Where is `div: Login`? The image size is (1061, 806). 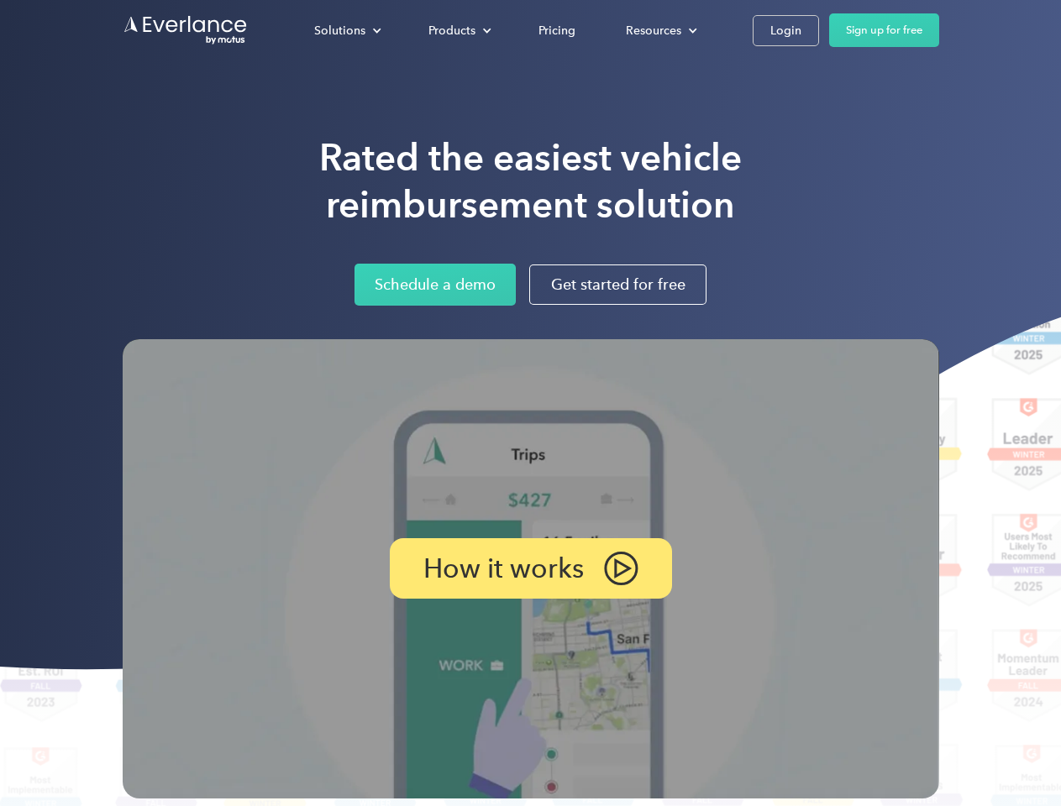 div: Login is located at coordinates (785, 30).